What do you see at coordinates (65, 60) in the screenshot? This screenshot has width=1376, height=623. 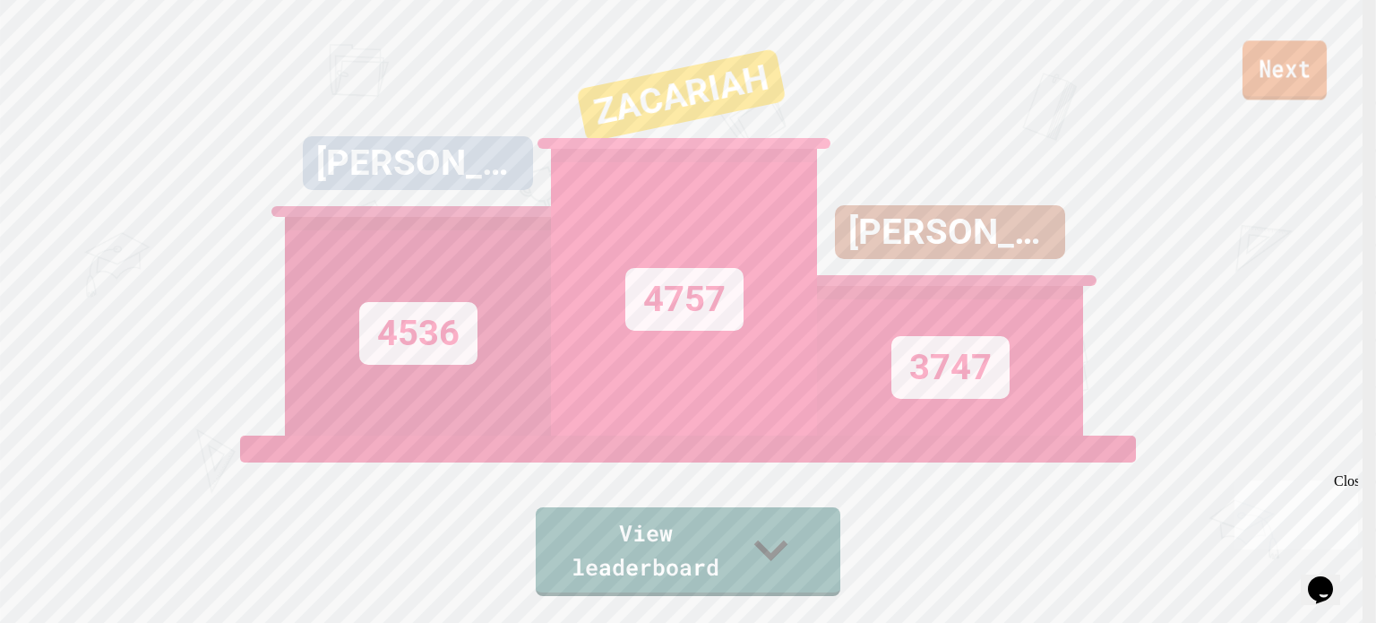 I see `div: Chat with us now!Close` at bounding box center [65, 60].